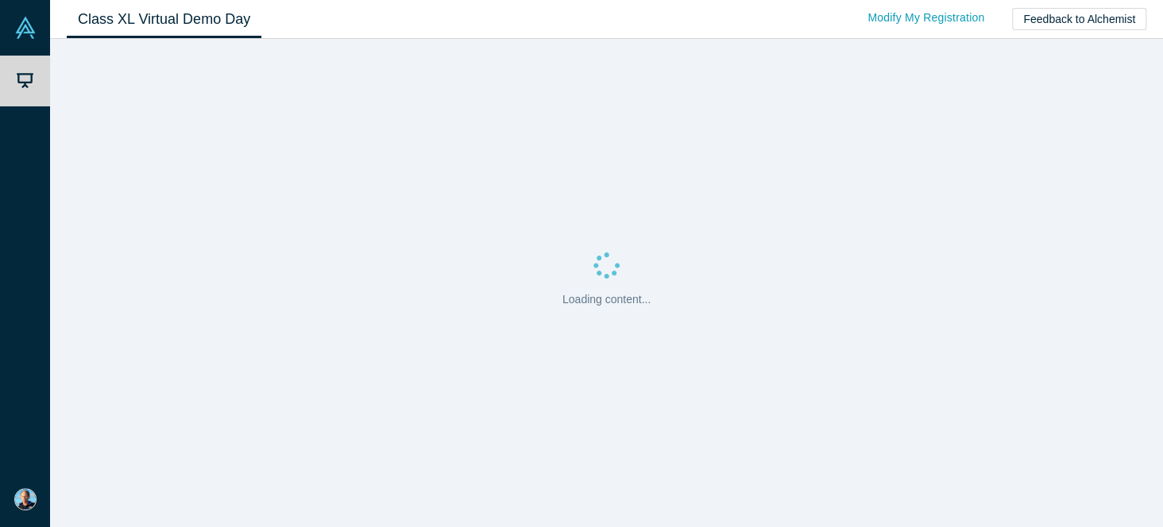 Image resolution: width=1163 pixels, height=527 pixels. What do you see at coordinates (25, 28) in the screenshot?
I see `img: Alchemist Vault Logo` at bounding box center [25, 28].